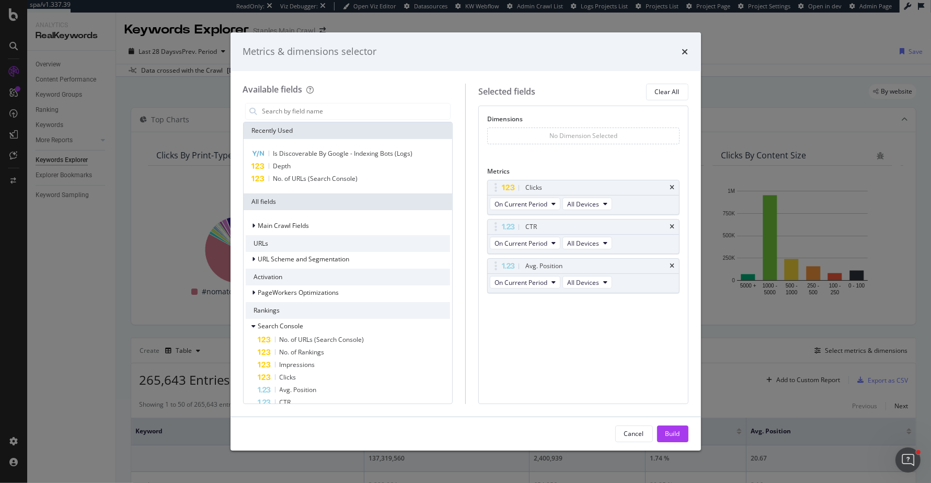 This screenshot has height=483, width=931. What do you see at coordinates (583, 275) in the screenshot?
I see `div: Avg. PositiontimesOn Current PeriodAll Devices` at bounding box center [583, 275].